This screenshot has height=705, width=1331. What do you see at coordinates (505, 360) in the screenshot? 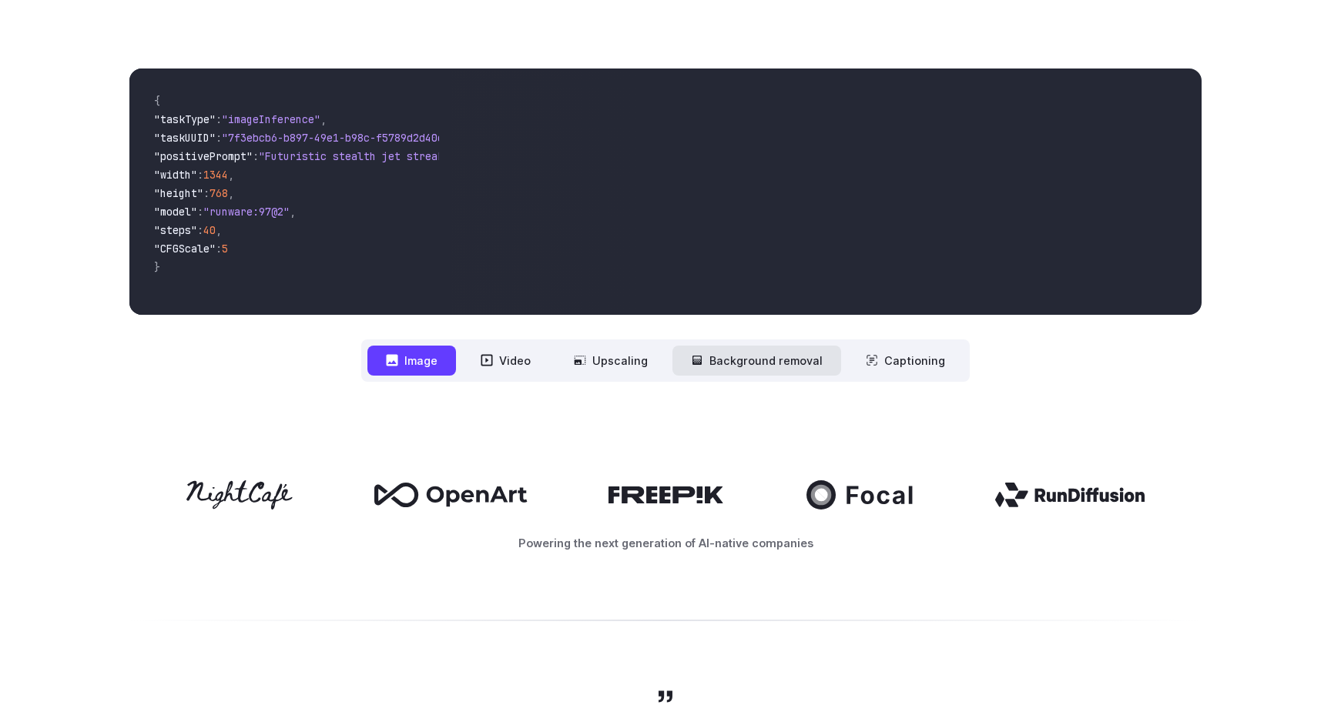
I see `button: Video` at bounding box center [505, 360].